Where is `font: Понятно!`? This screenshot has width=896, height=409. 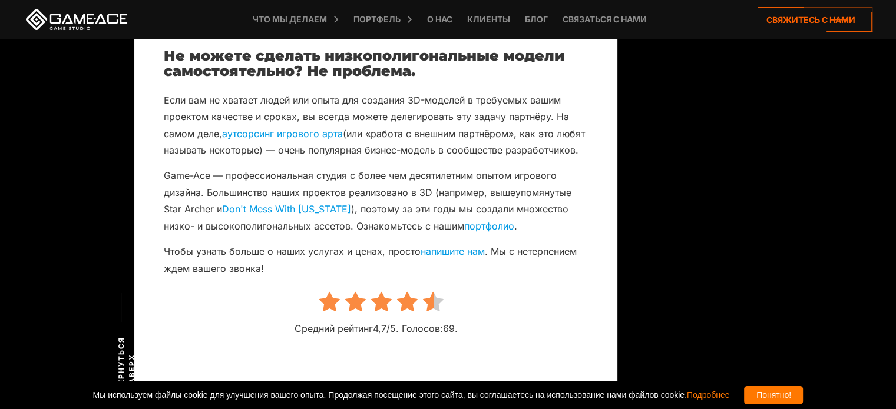
font: Понятно! is located at coordinates (773, 395).